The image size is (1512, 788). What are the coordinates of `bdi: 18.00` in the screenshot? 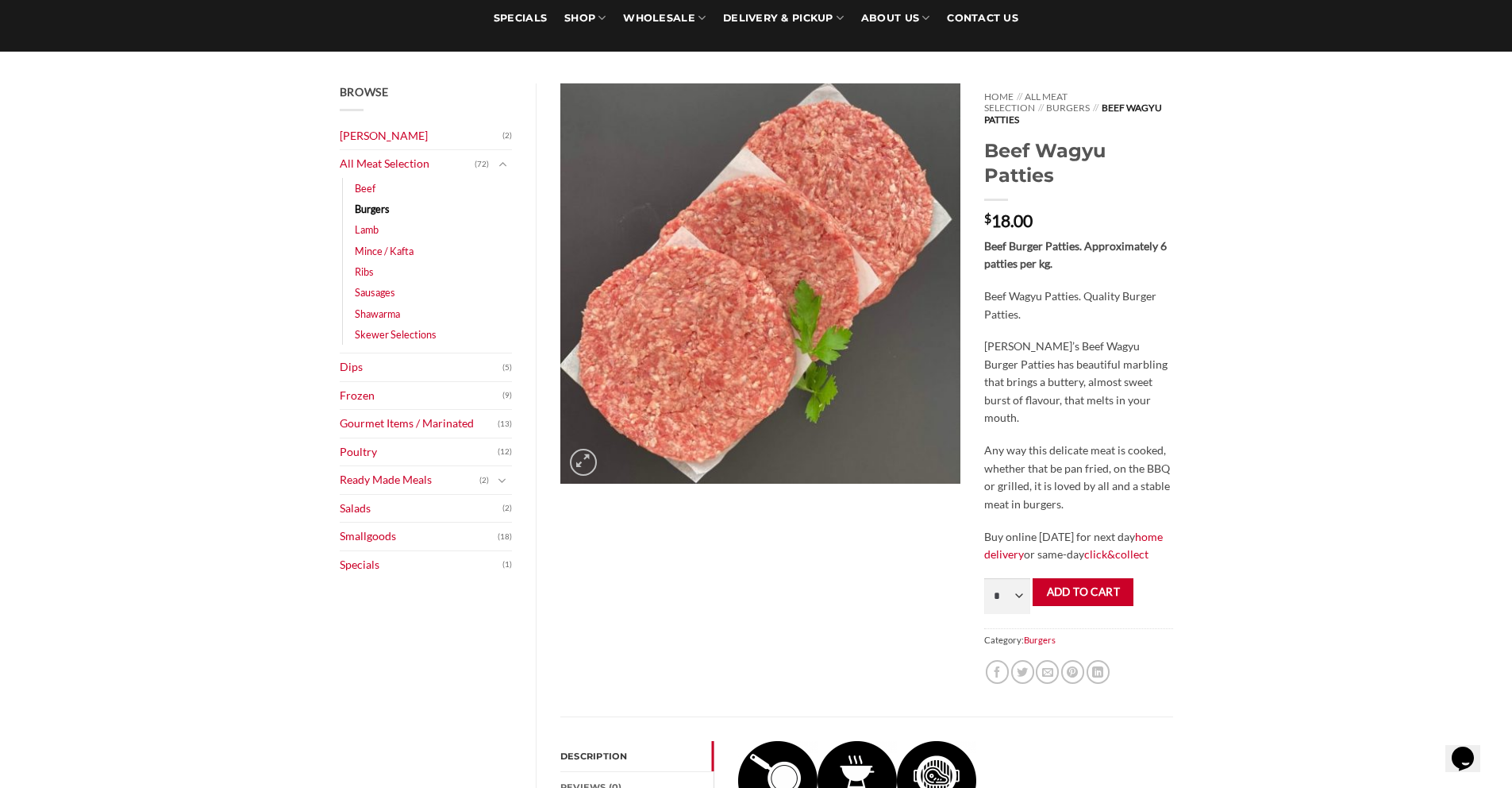 It's located at (1008, 220).